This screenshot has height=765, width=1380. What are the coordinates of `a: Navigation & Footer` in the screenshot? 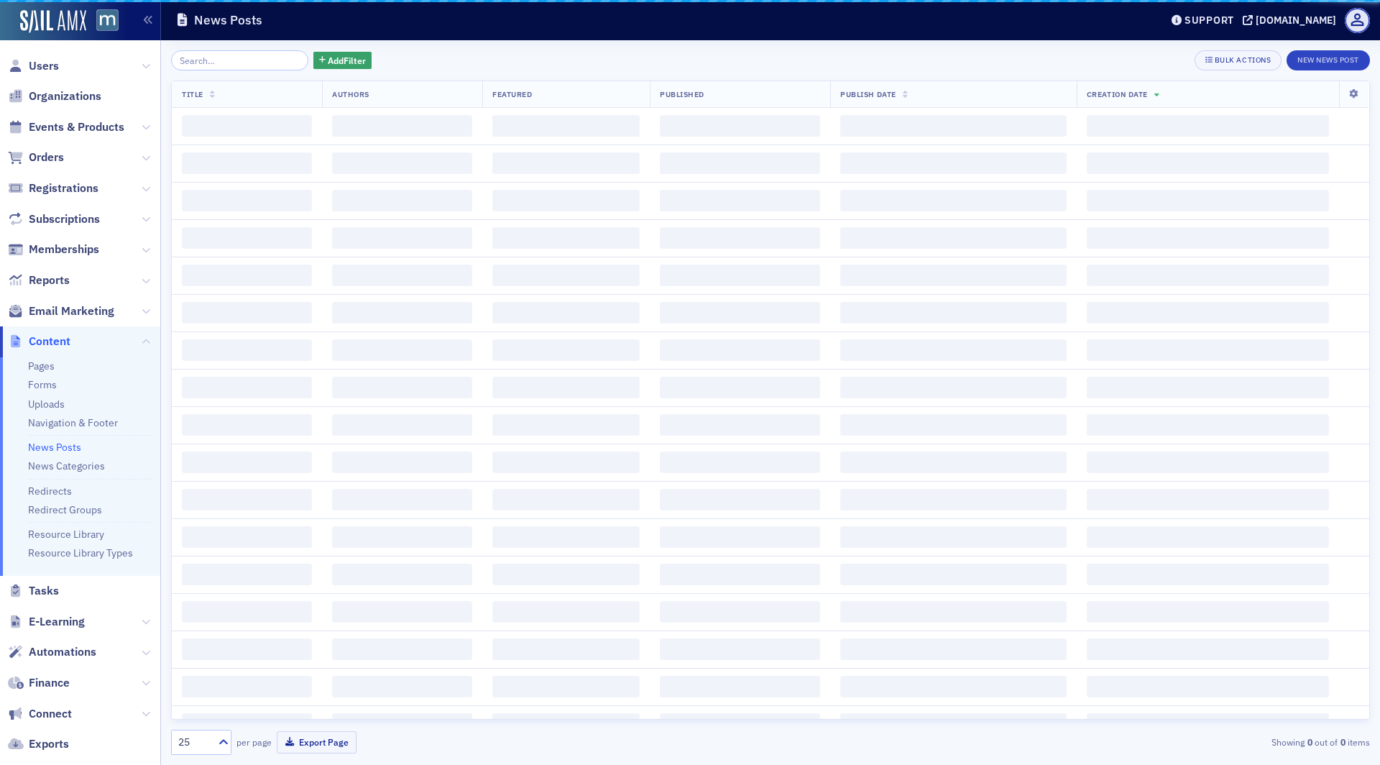 It's located at (73, 423).